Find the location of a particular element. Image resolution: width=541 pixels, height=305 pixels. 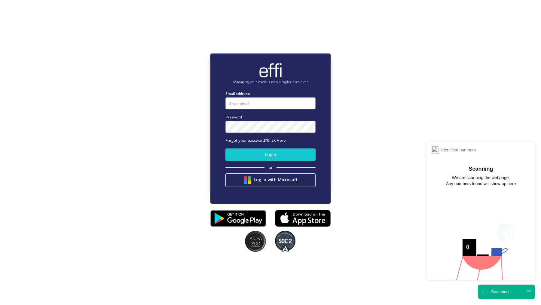

span: or is located at coordinates (270, 168).